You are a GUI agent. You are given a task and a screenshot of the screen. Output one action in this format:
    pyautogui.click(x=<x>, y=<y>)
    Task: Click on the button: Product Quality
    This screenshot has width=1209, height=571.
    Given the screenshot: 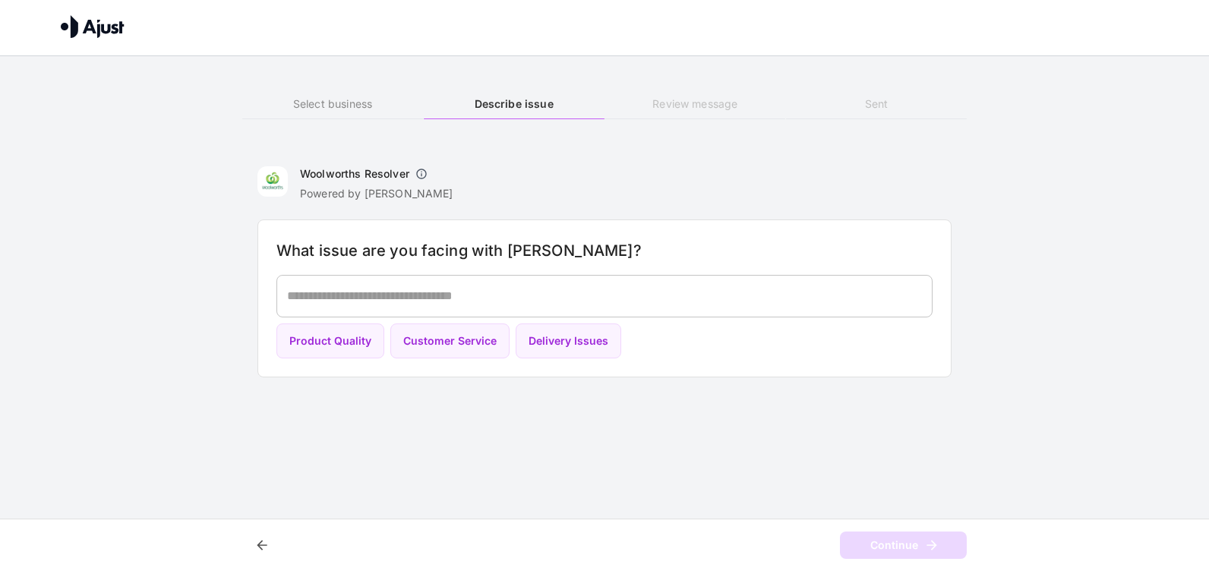 What is the action you would take?
    pyautogui.click(x=330, y=341)
    